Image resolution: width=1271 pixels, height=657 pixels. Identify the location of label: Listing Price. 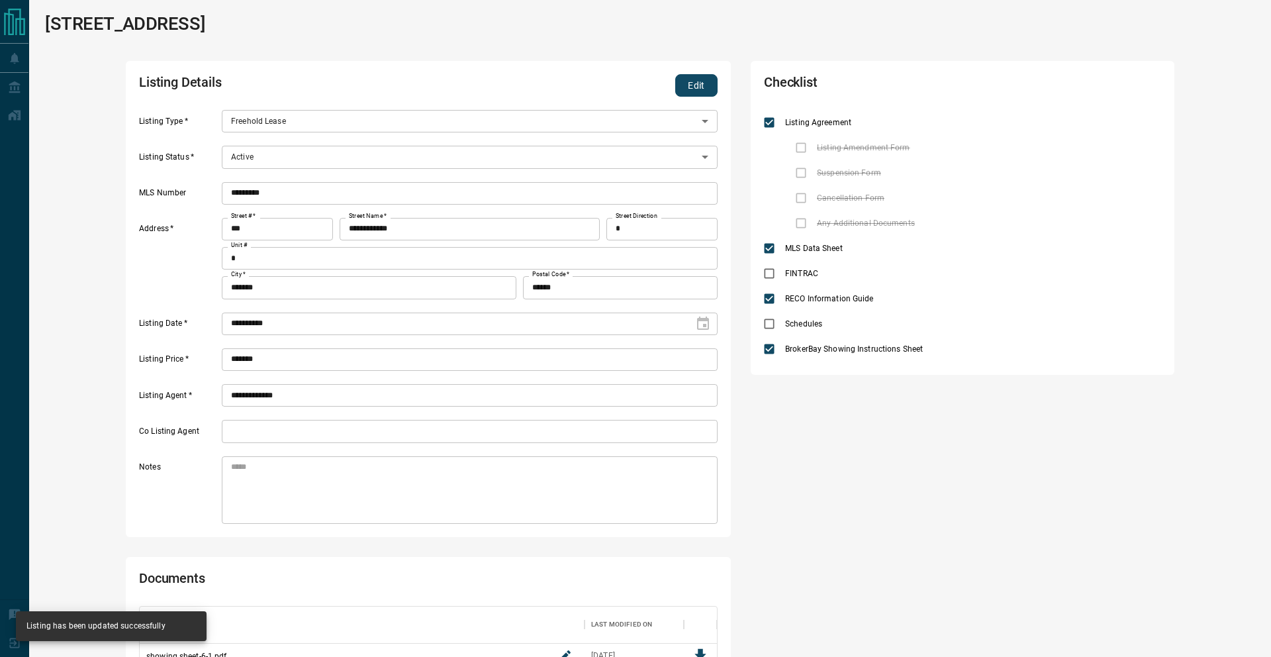
(179, 362).